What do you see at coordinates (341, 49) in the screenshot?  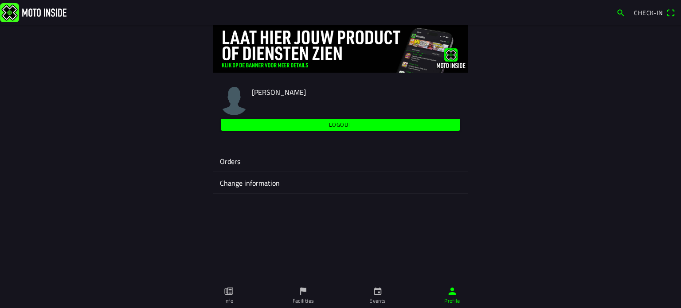 I see `img: 4Lg0uCZZgYSq9MW2zyHRs12dBiEH1AZVHKMOLPl0.jpg` at bounding box center [341, 49].